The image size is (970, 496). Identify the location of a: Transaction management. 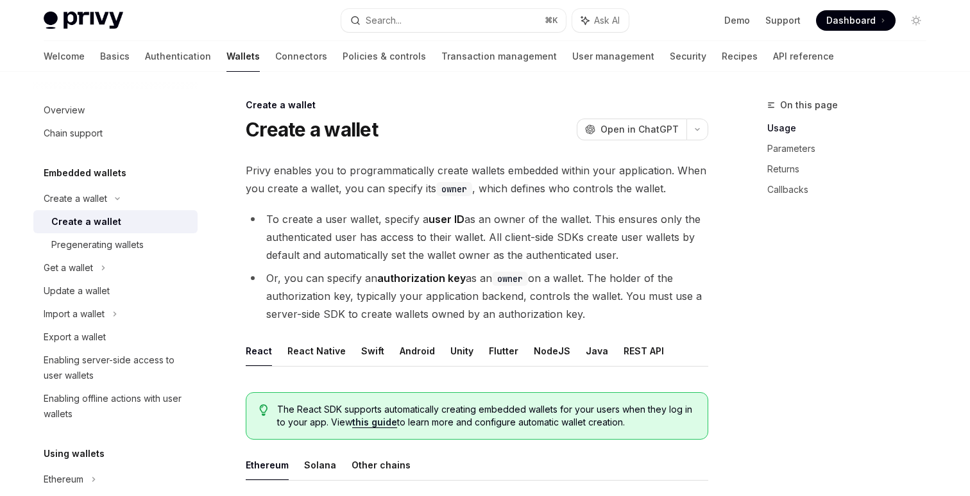
(499, 56).